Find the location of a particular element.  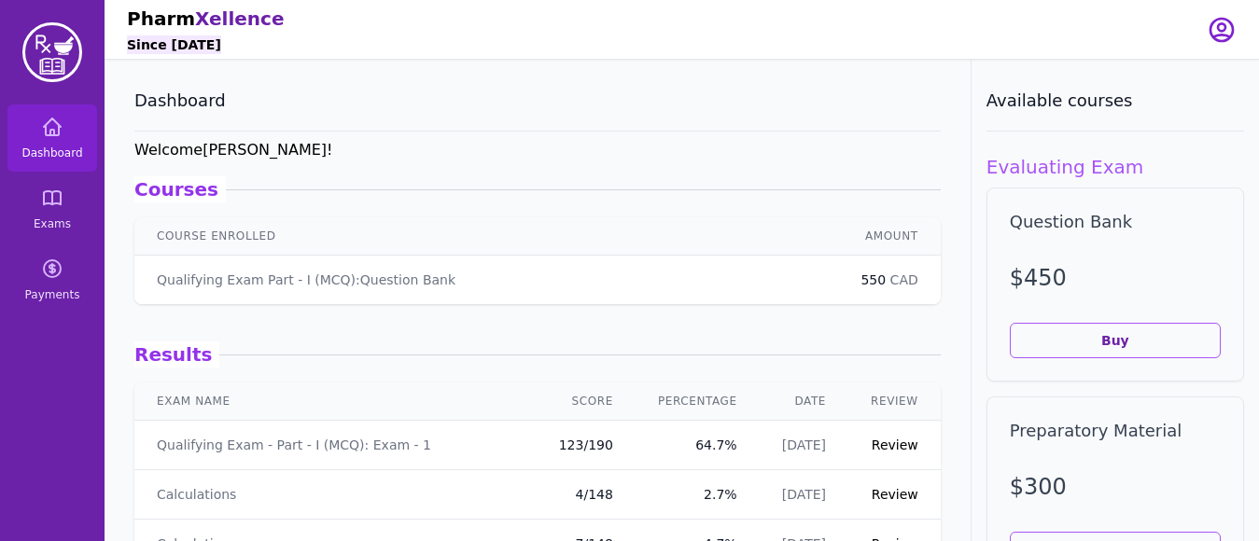

a: Qualifying Exam - Part - I (MCQ): Exam - 1 is located at coordinates (294, 445).